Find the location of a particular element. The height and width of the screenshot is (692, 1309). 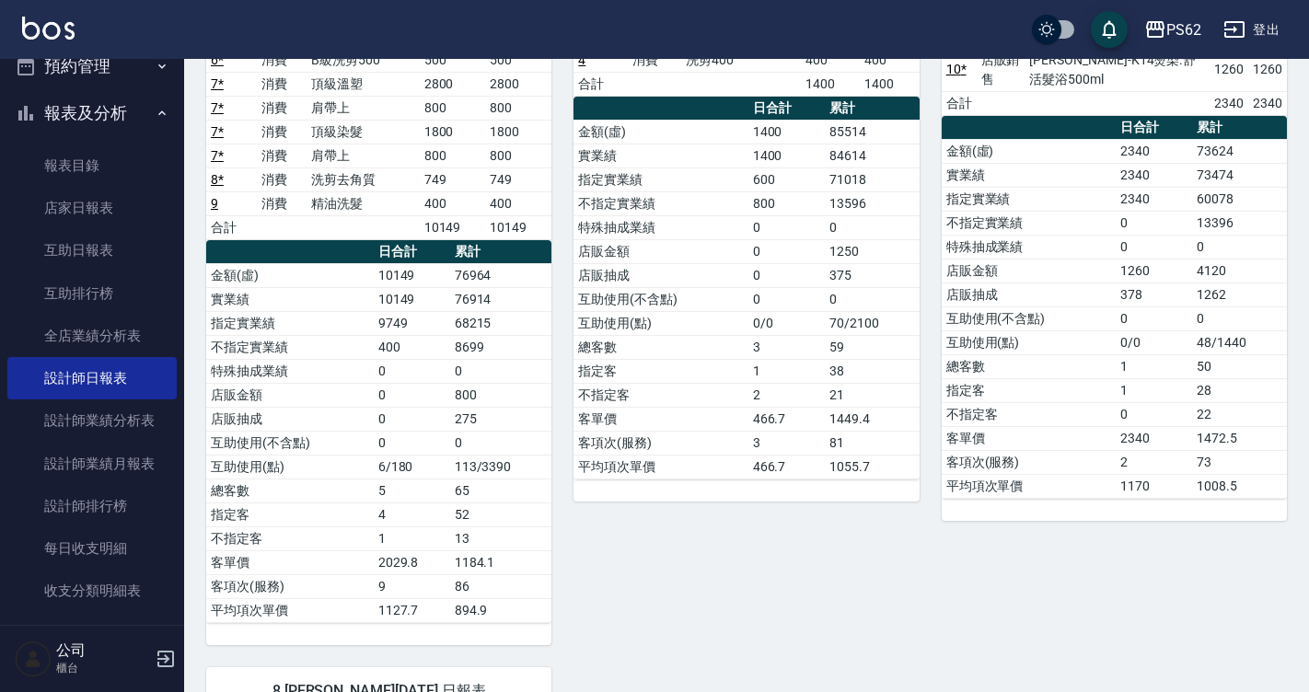

td: 平均項次單價 is located at coordinates (1028, 486).